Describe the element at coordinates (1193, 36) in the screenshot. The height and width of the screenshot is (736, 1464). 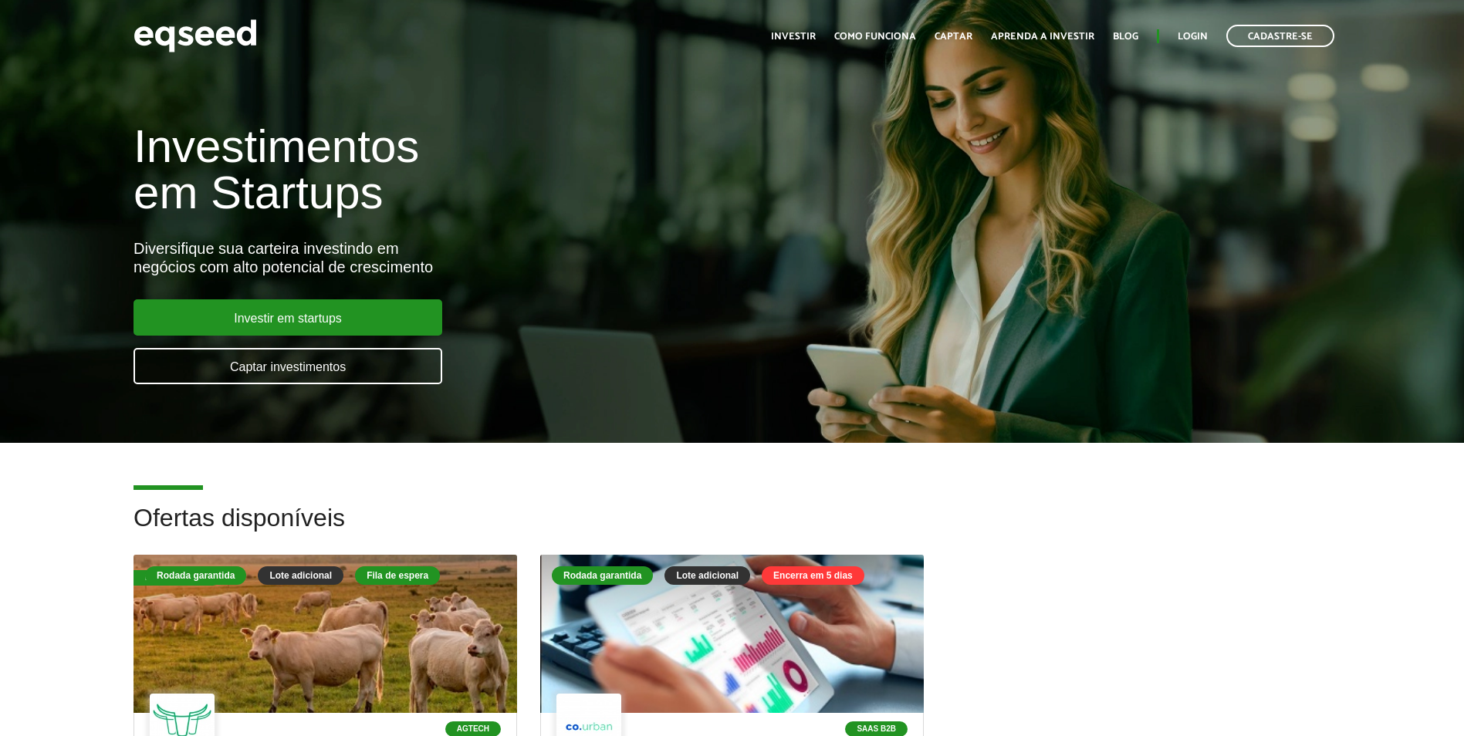
I see `a: Login` at that location.